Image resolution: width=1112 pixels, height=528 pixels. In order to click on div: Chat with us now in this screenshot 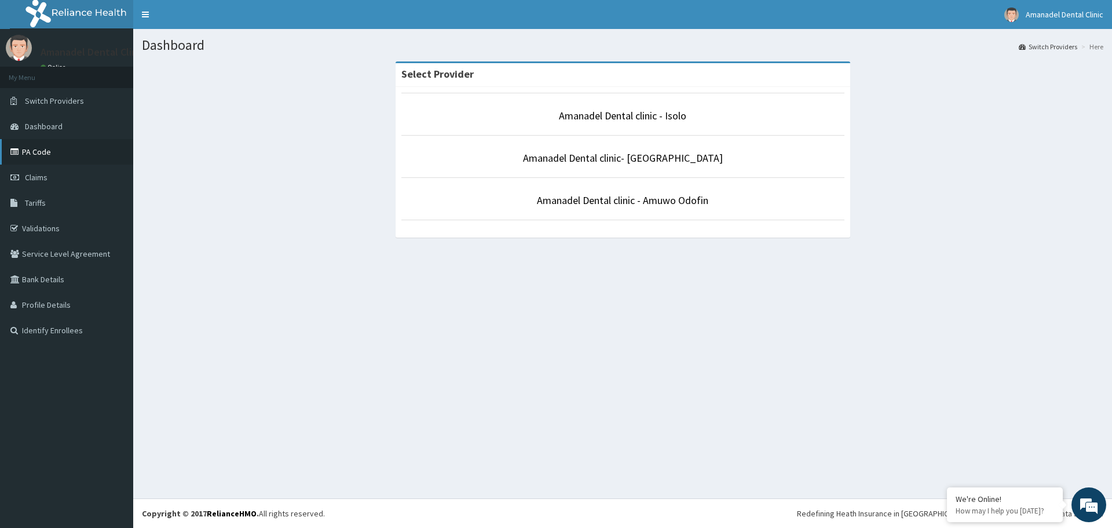, I will do `click(127, 72)`.